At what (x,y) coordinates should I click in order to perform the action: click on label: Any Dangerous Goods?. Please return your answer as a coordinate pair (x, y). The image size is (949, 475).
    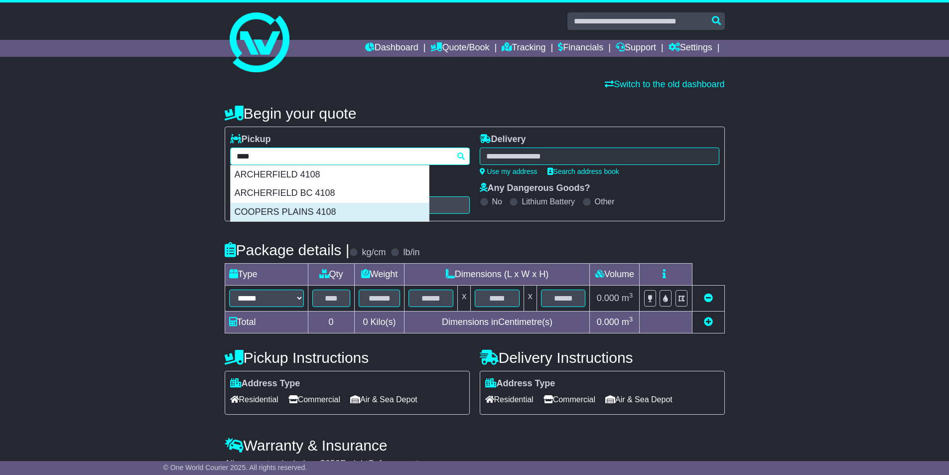
    Looking at the image, I should click on (535, 188).